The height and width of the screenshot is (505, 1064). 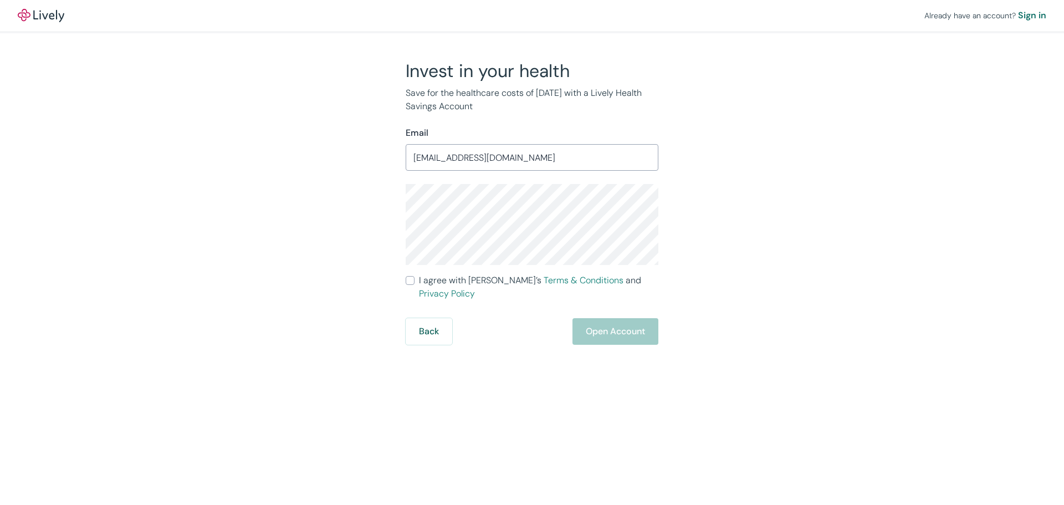 I want to click on a: Terms & Conditions, so click(x=584, y=280).